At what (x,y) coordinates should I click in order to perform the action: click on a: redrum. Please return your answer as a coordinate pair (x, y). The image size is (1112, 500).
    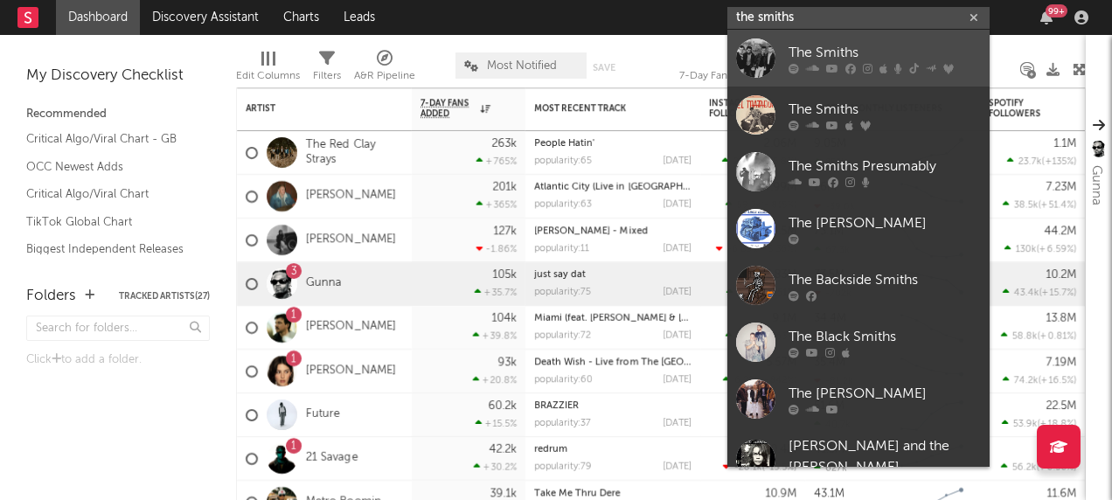
    Looking at the image, I should click on (551, 449).